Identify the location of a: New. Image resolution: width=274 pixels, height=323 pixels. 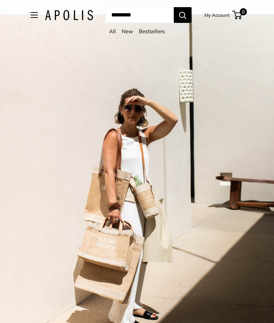
(128, 31).